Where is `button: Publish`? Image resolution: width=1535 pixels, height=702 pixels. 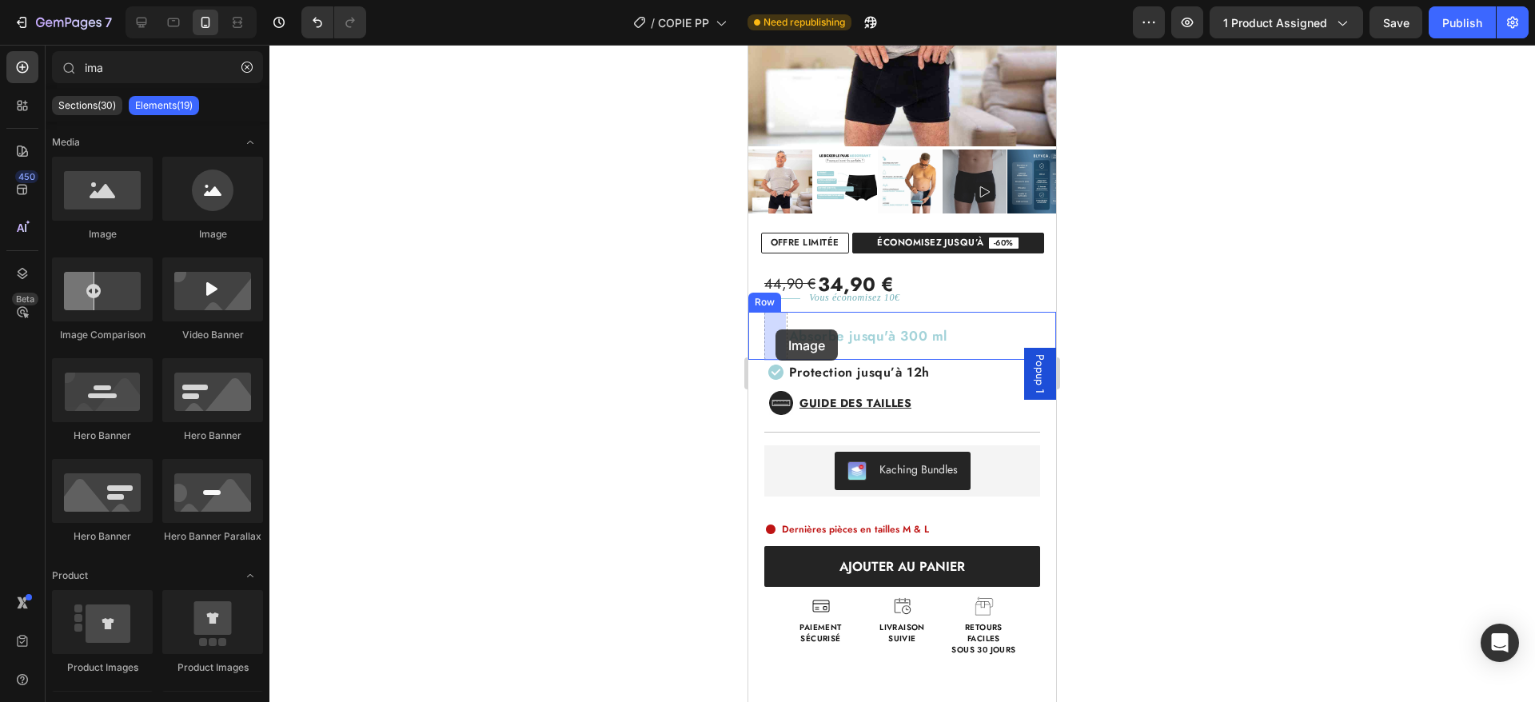
button: Publish is located at coordinates (1463, 22).